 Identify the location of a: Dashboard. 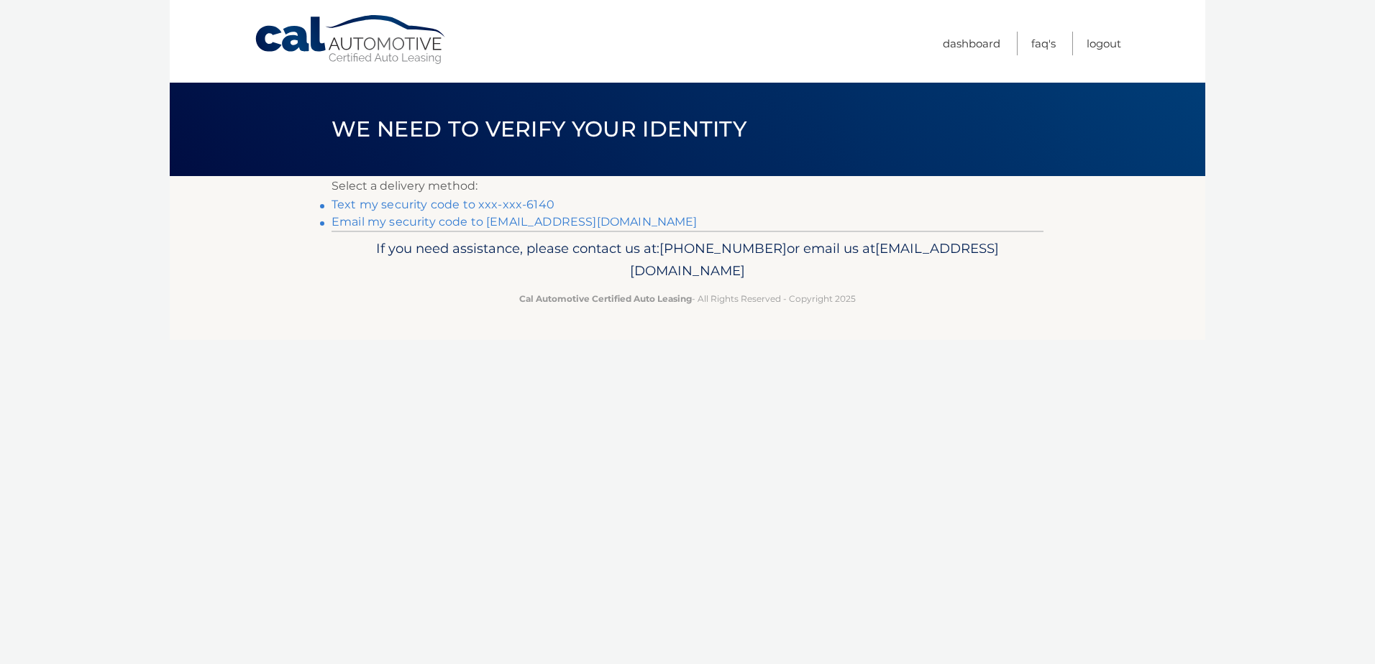
(971, 43).